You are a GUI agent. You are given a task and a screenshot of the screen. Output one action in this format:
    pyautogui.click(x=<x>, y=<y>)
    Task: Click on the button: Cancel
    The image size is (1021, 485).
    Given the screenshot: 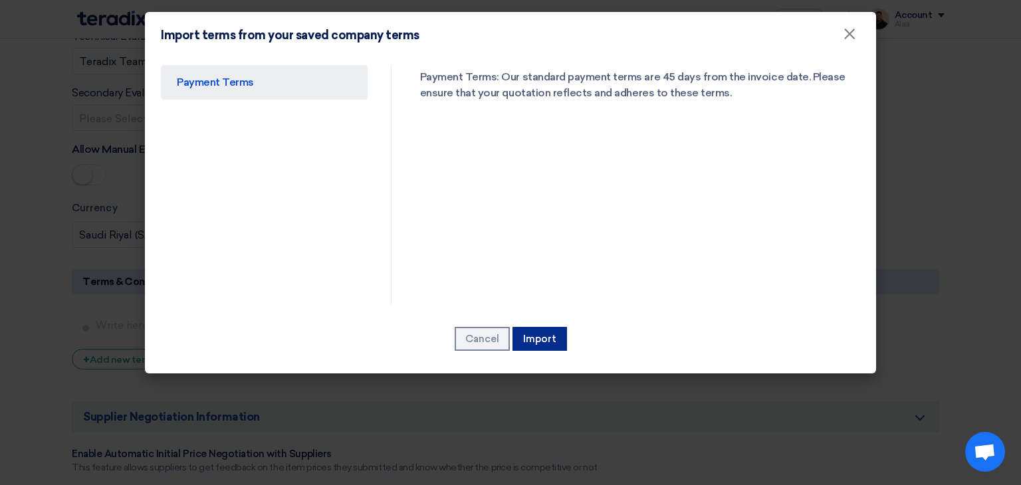 What is the action you would take?
    pyautogui.click(x=482, y=339)
    